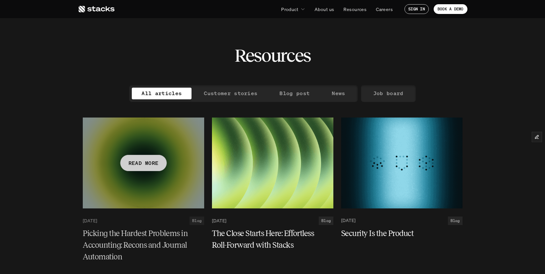 The image size is (545, 274). Describe the element at coordinates (162, 93) in the screenshot. I see `p: All articles` at that location.